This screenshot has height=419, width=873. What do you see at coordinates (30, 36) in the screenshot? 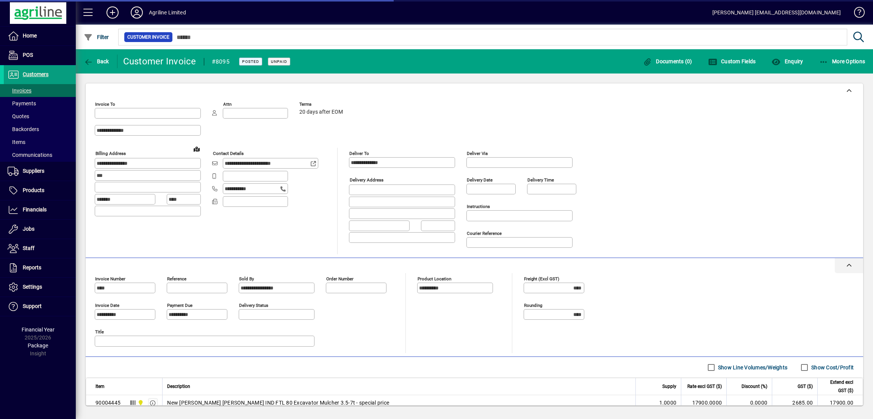
I see `span: Home` at bounding box center [30, 36].